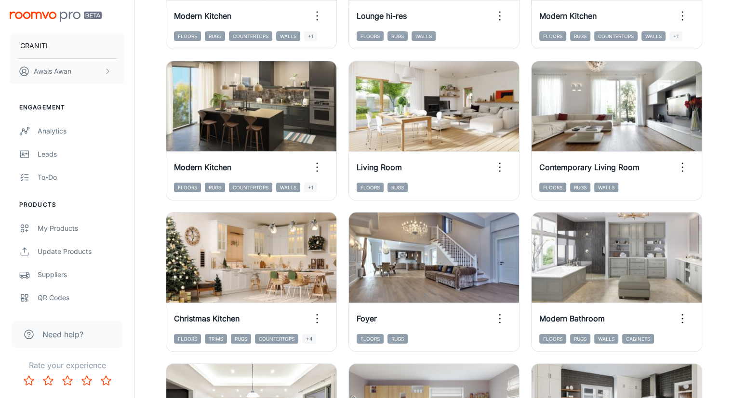 The height and width of the screenshot is (398, 733). Describe the element at coordinates (67, 71) in the screenshot. I see `button: Awais Awan` at that location.